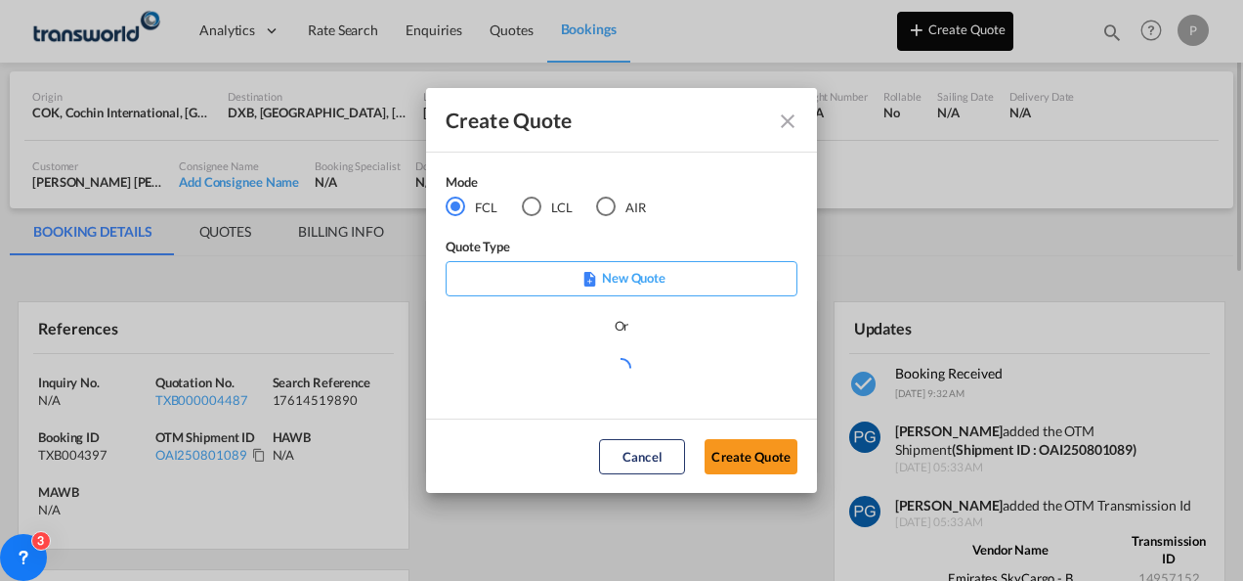 This screenshot has height=581, width=1243. Describe the element at coordinates (547, 207) in the screenshot. I see `md-radio-button: LCL` at that location.